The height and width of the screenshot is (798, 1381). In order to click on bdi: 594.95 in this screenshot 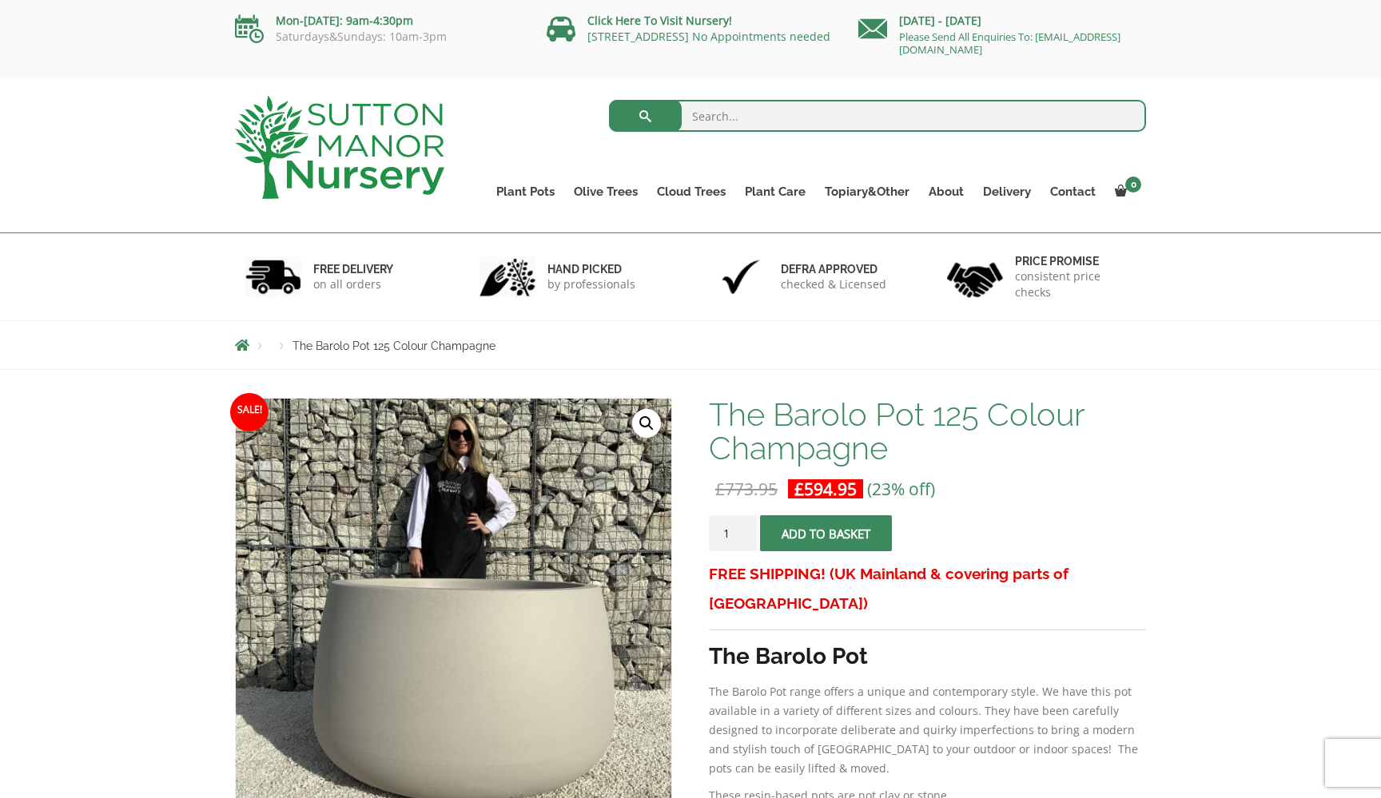, I will do `click(825, 489)`.